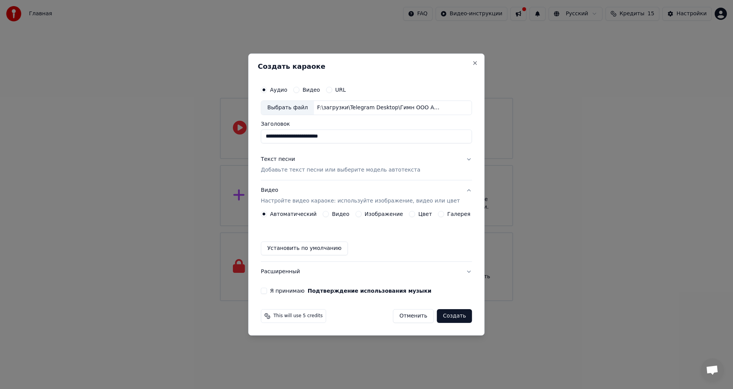 Image resolution: width=733 pixels, height=389 pixels. What do you see at coordinates (366, 272) in the screenshot?
I see `button: Расширенный` at bounding box center [366, 272].